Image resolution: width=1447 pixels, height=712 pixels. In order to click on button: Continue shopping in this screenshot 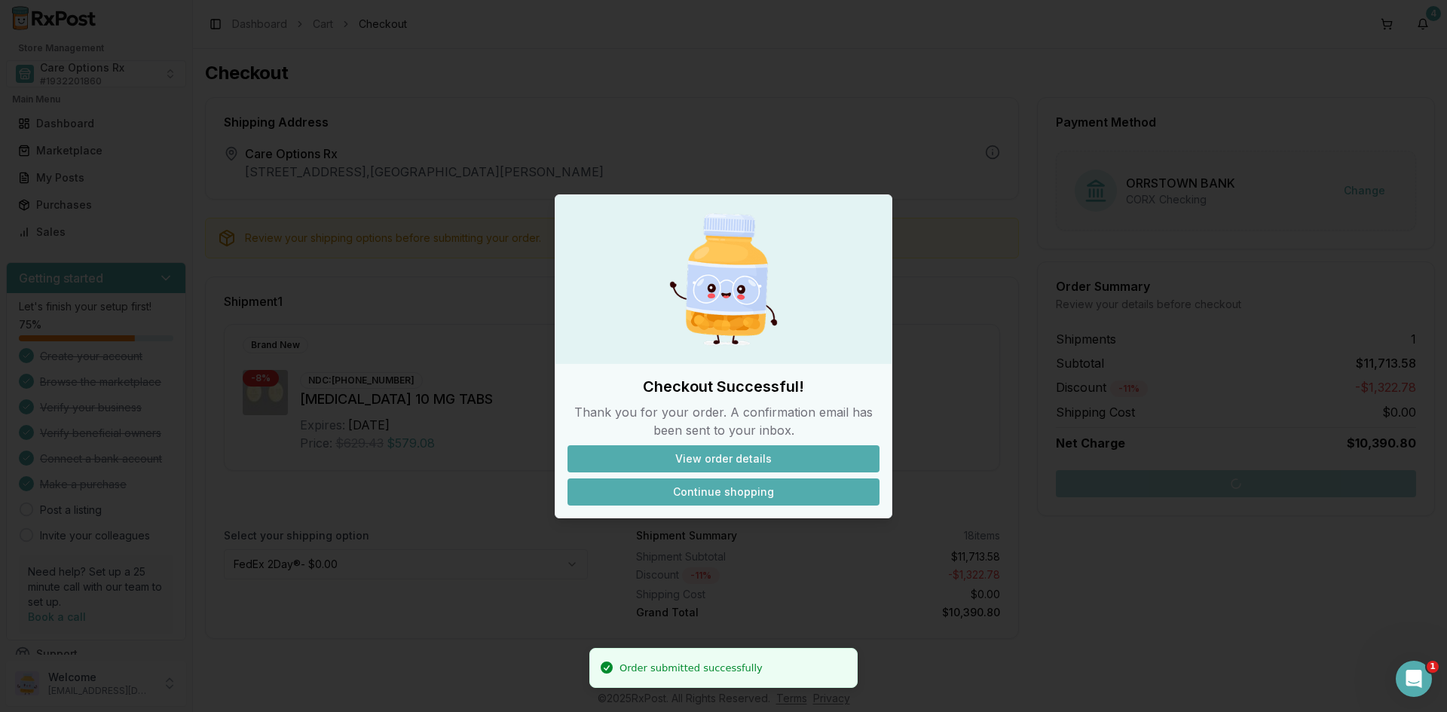, I will do `click(724, 492)`.